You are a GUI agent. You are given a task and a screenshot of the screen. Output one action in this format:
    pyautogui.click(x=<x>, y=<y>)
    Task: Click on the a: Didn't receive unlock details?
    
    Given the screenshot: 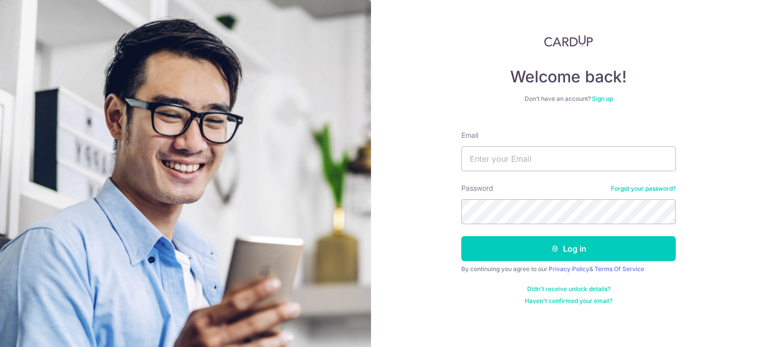 What is the action you would take?
    pyautogui.click(x=568, y=289)
    